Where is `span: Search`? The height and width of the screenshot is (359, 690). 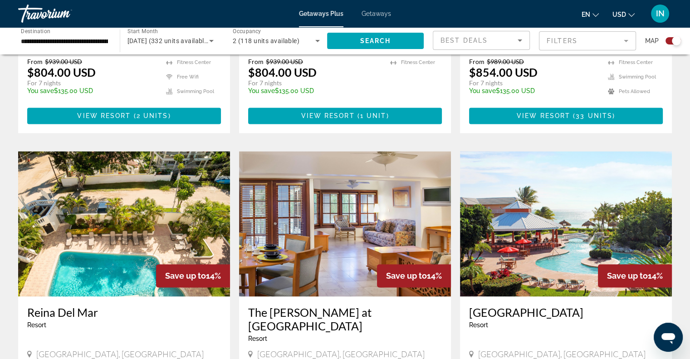
span: Search is located at coordinates (375, 41).